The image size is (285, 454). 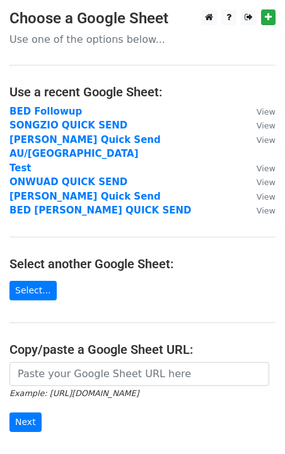 What do you see at coordinates (68, 182) in the screenshot?
I see `strong: ONWUAD QUICK SEND` at bounding box center [68, 182].